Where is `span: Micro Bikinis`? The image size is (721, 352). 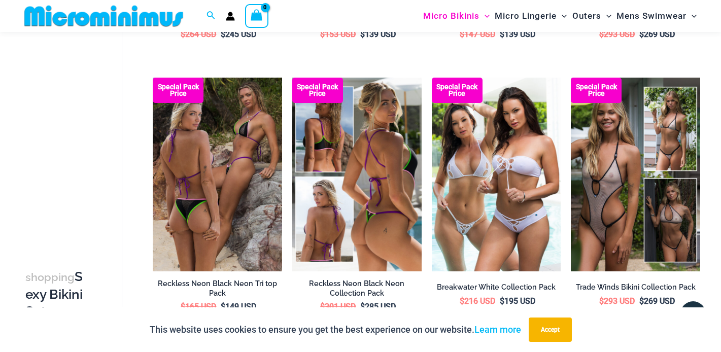 span: Micro Bikinis is located at coordinates (451, 16).